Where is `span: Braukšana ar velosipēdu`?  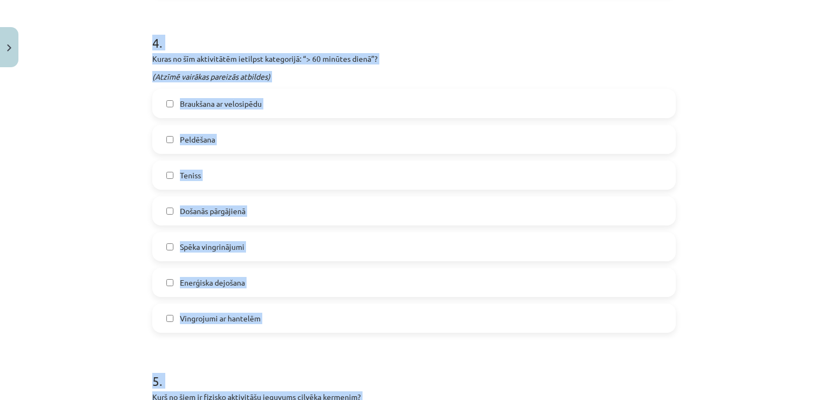 span: Braukšana ar velosipēdu is located at coordinates (220, 103).